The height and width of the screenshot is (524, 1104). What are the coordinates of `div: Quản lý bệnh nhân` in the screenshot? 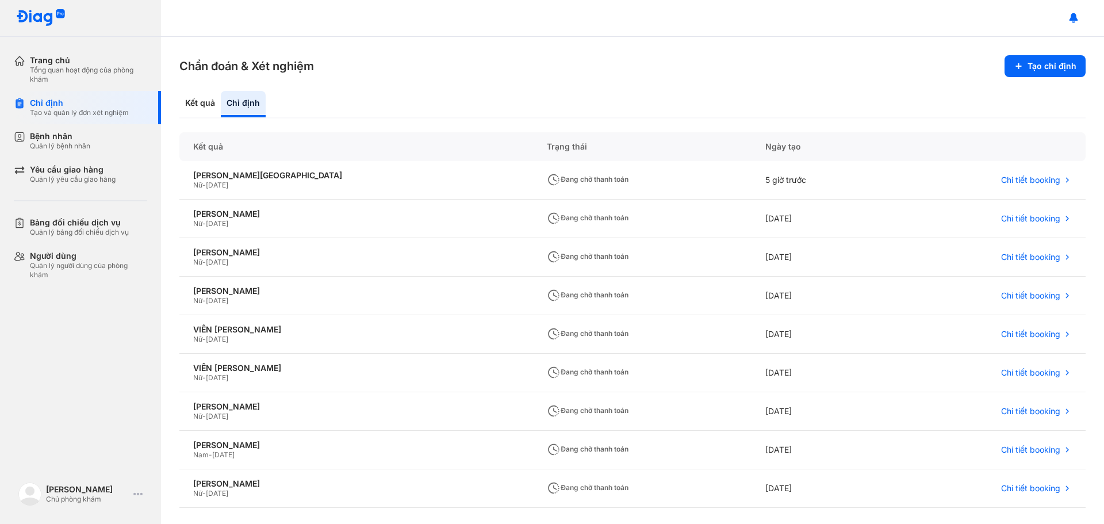 It's located at (60, 146).